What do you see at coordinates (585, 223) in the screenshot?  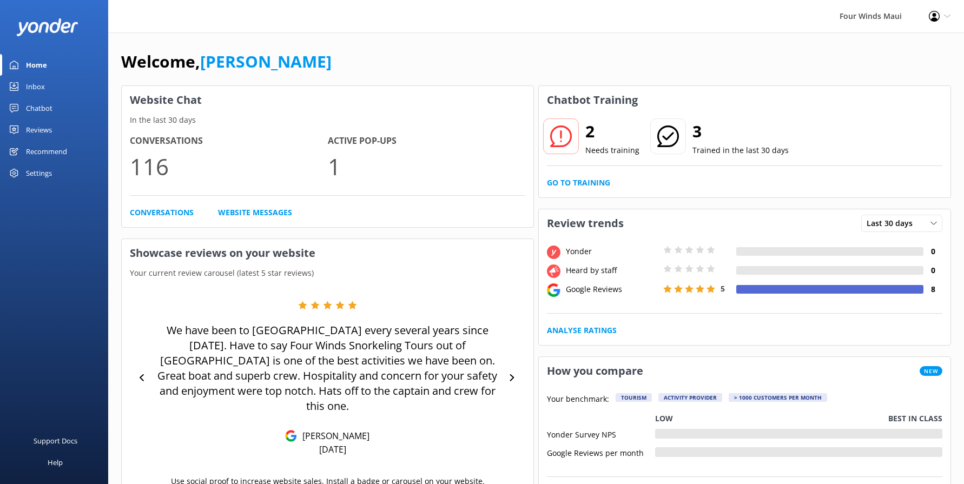 I see `h3: Review trends` at bounding box center [585, 223].